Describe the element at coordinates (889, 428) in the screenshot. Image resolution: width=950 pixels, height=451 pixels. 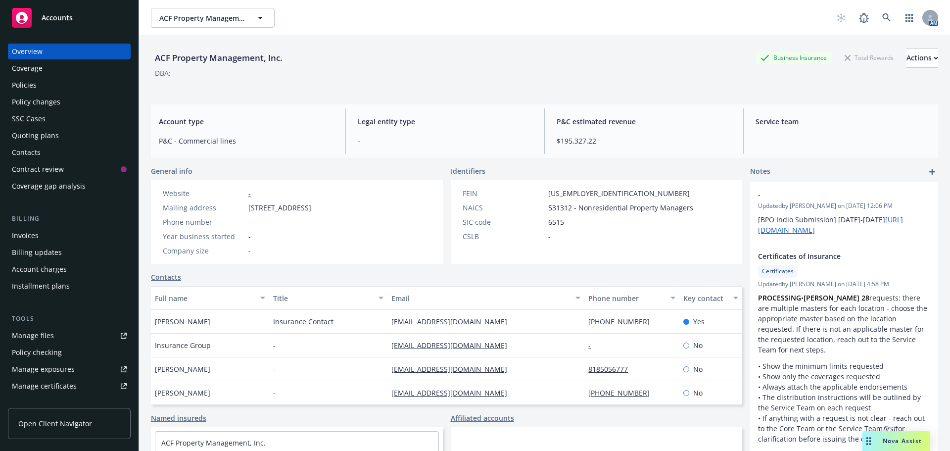
I see `em: first` at that location.